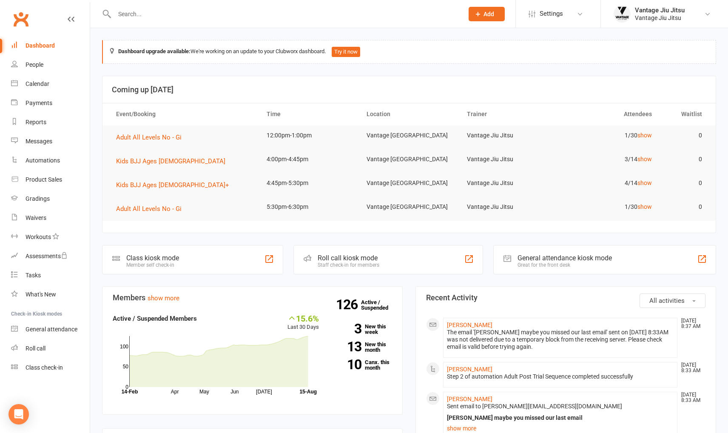 This screenshot has width=728, height=433. Describe the element at coordinates (50, 294) in the screenshot. I see `a: What's New` at that location.